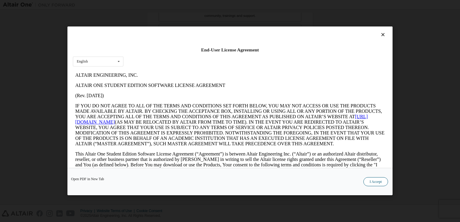 Image resolution: width=460 pixels, height=222 pixels. Describe the element at coordinates (82, 62) in the screenshot. I see `div: English` at that location.